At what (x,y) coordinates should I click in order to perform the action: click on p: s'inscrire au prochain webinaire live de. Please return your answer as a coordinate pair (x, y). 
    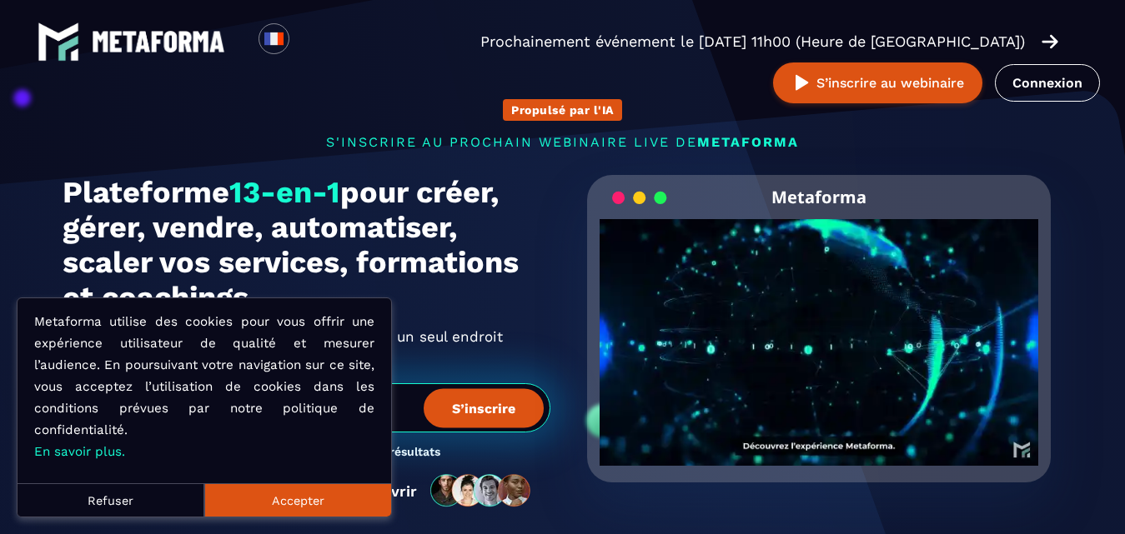
    Looking at the image, I should click on (563, 142).